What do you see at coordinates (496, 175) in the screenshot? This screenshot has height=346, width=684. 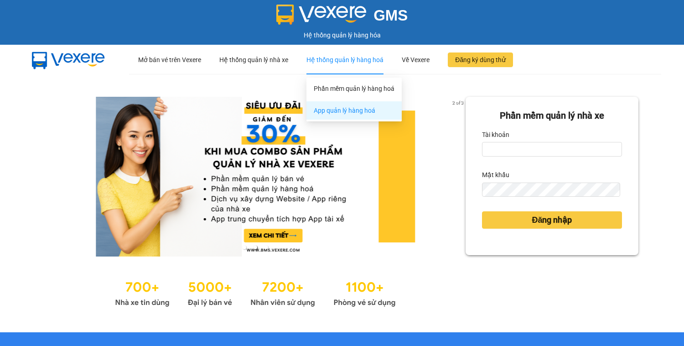 I see `label: Mật khẩu` at bounding box center [496, 175].